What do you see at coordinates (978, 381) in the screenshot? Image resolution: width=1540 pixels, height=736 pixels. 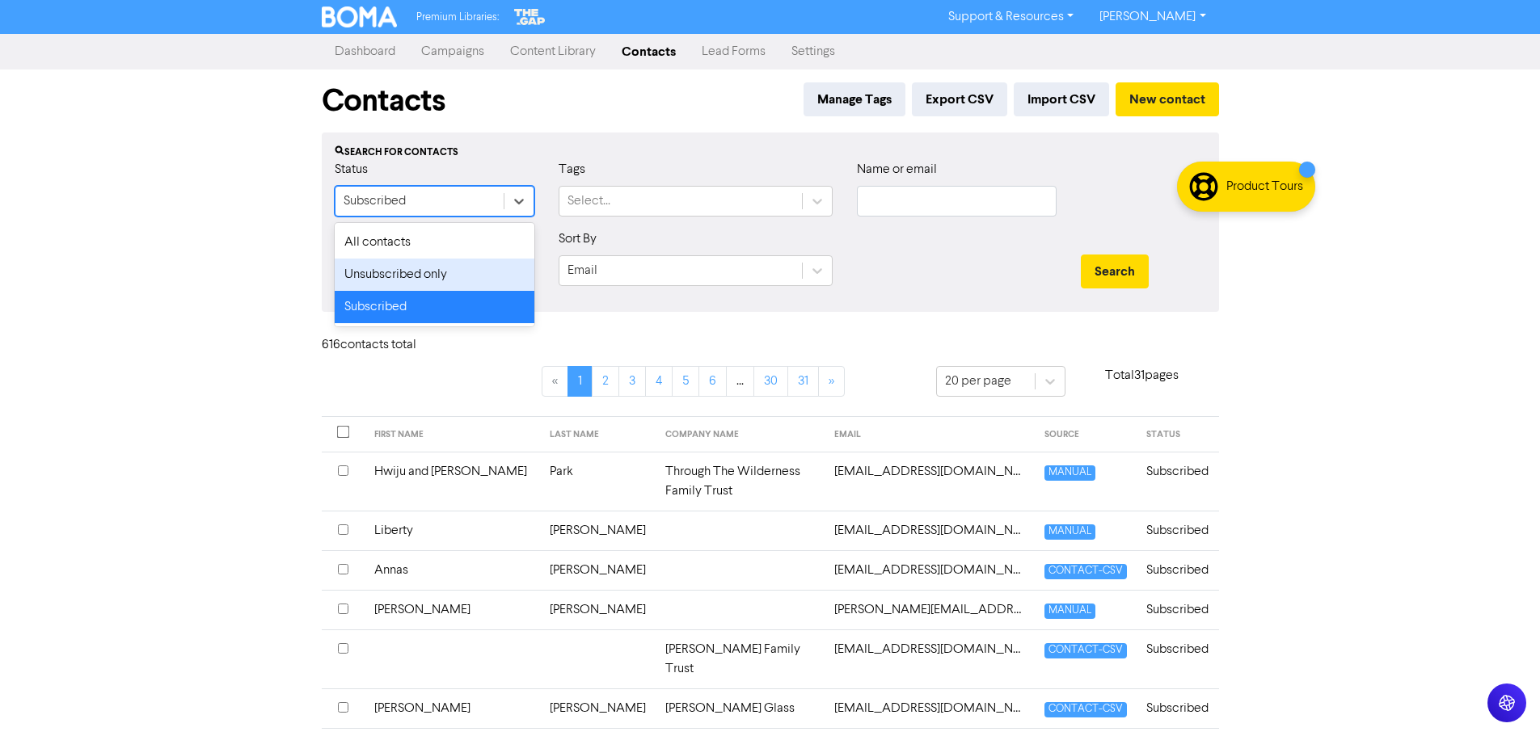 I see `div: 20 per page` at bounding box center [978, 381].